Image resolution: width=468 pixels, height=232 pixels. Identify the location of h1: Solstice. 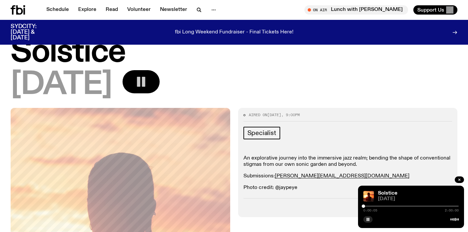
(234, 53).